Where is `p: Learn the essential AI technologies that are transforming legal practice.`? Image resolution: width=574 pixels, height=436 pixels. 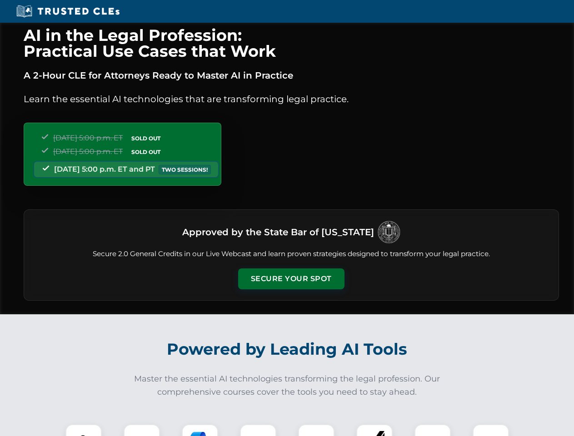 p: Learn the essential AI technologies that are transforming legal practice. is located at coordinates (291, 99).